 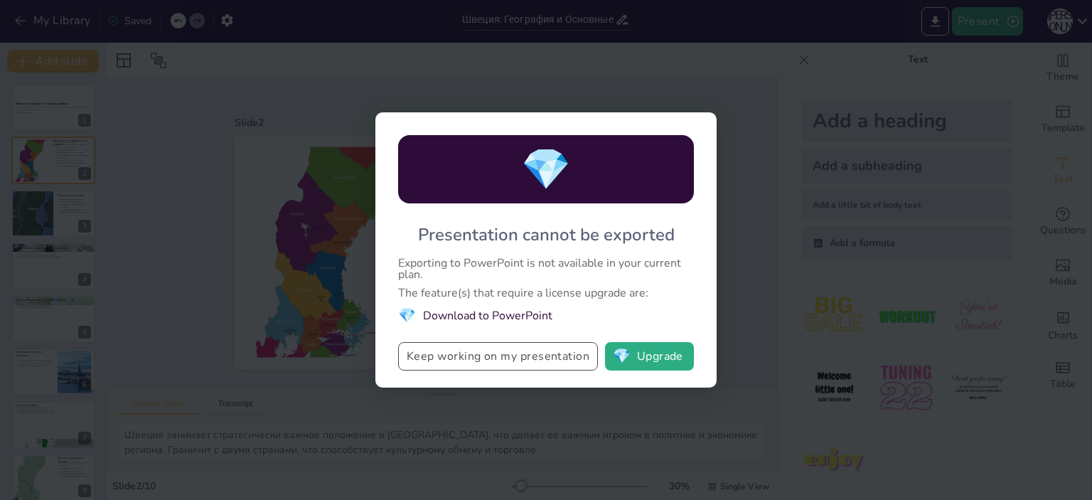 I want to click on div: Exporting to PowerPoint is not available in your current plan., so click(x=546, y=269).